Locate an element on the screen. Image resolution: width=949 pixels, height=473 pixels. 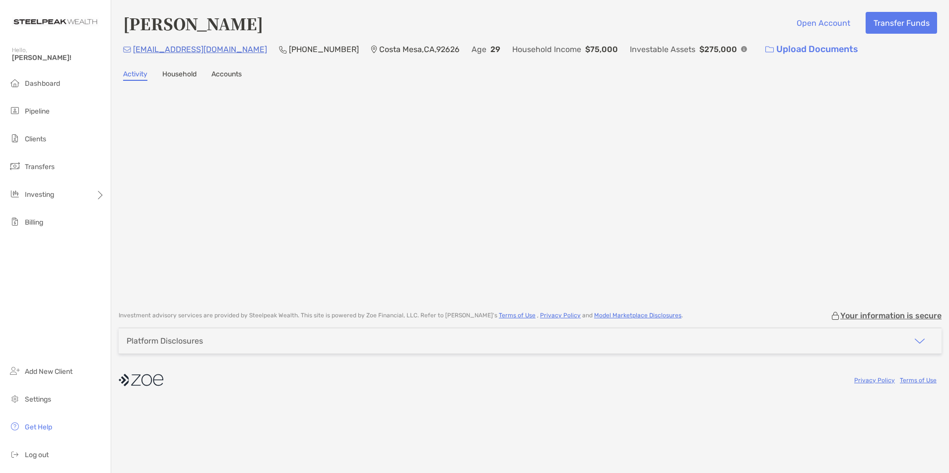
p: $275,000 is located at coordinates (718, 49).